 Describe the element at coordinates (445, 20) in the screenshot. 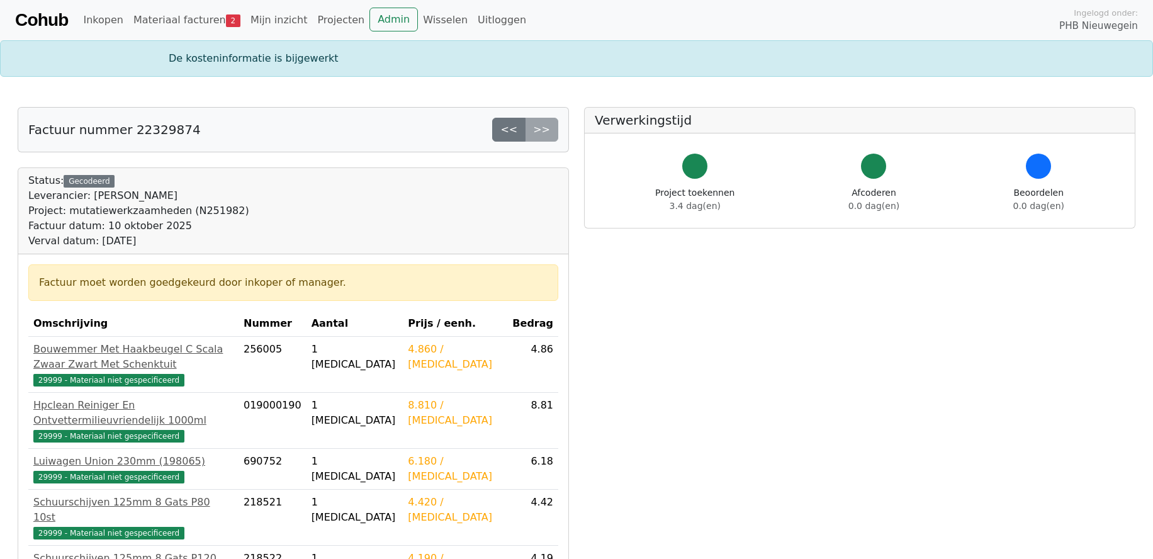

I see `a: Wisselen` at that location.